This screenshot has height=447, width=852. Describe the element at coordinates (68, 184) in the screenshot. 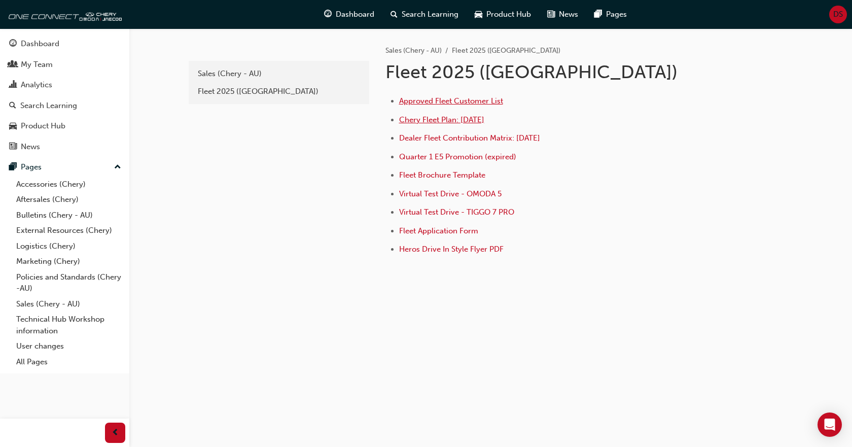

I see `a: Accessories (Chery)` at that location.